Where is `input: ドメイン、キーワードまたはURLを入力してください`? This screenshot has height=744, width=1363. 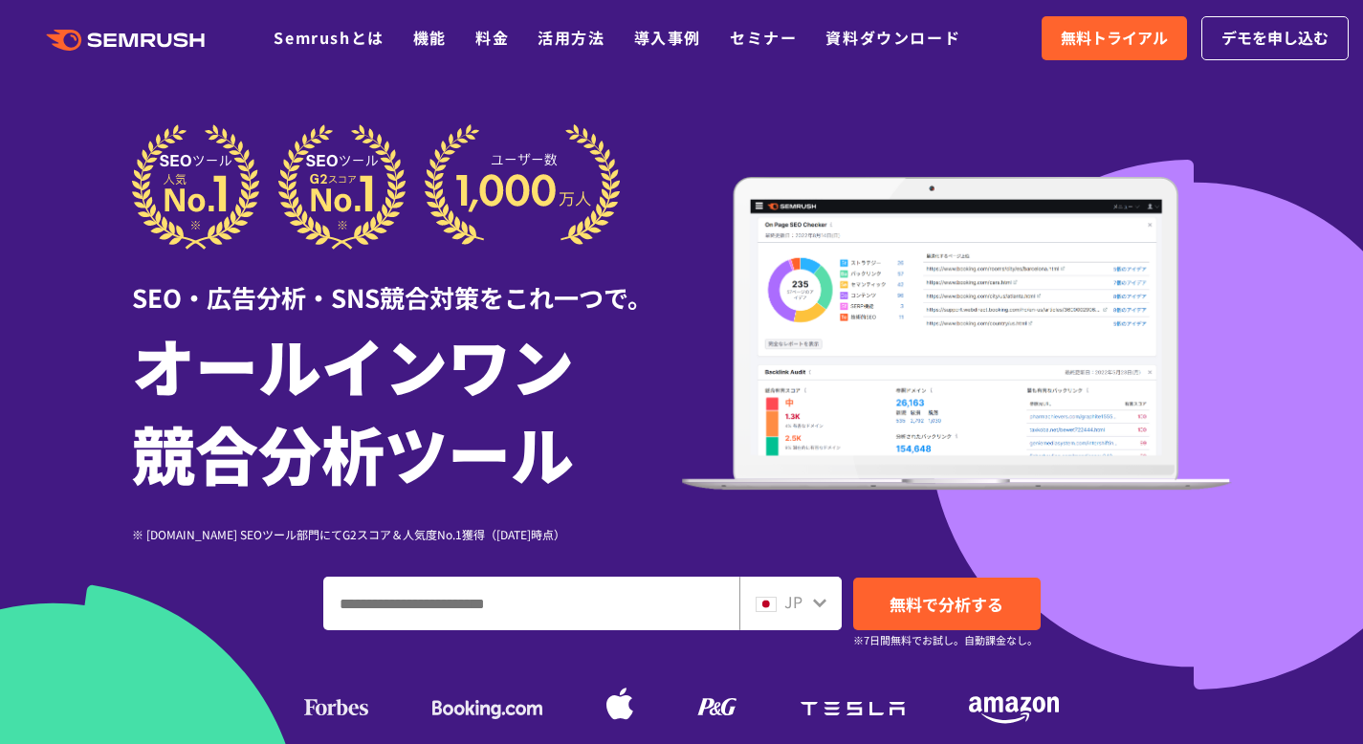
input: ドメイン、キーワードまたはURLを入力してください is located at coordinates (531, 603).